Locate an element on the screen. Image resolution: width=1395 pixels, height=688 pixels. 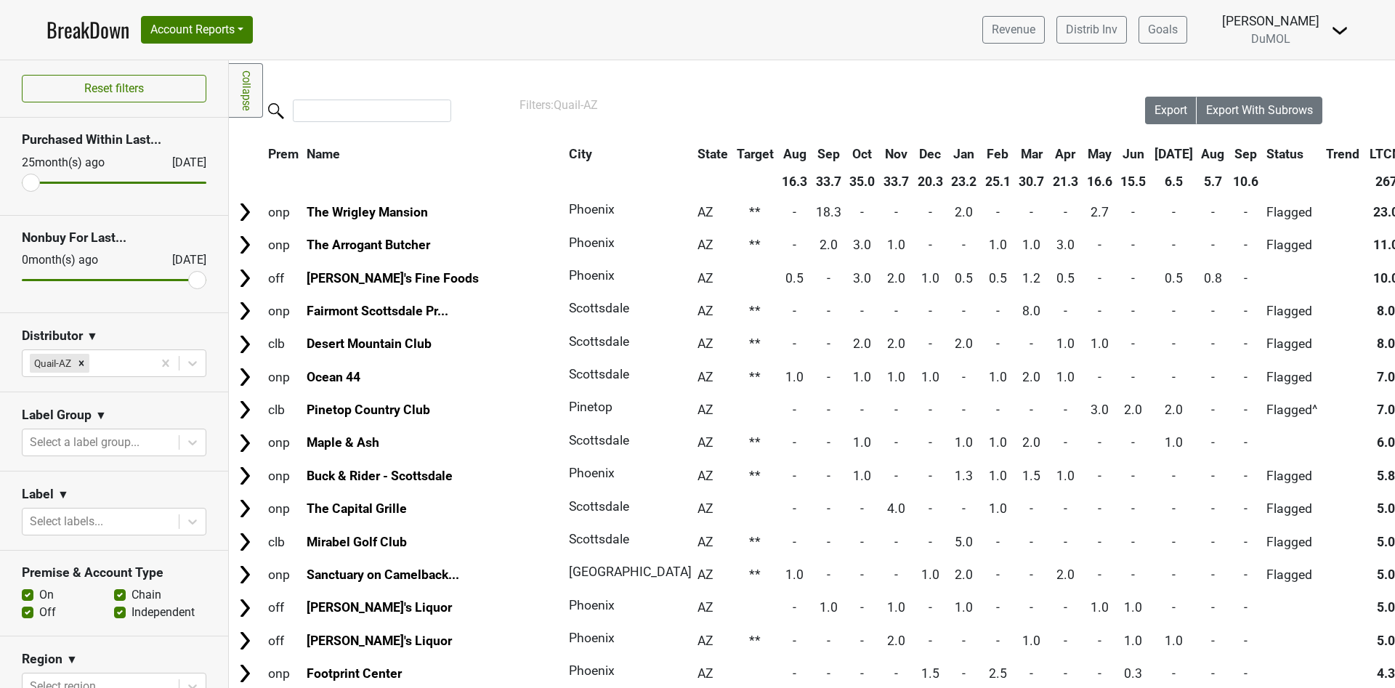
th: Sep: activate to sort column descending is located at coordinates (1245, 154).